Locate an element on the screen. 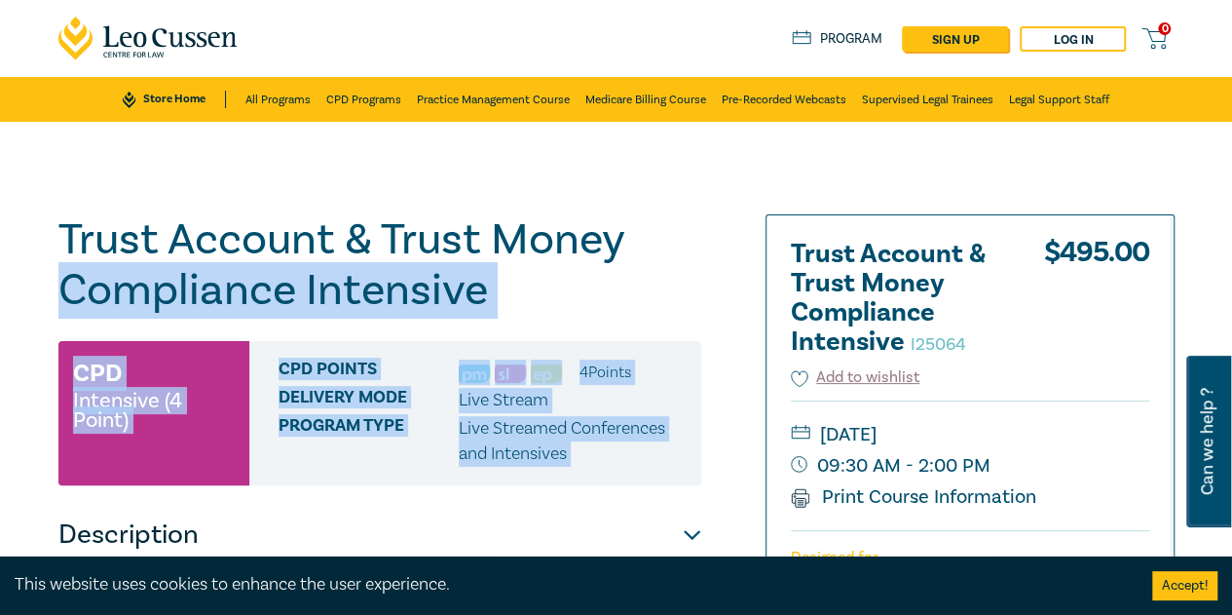  a: Print Course Information is located at coordinates (914, 497).